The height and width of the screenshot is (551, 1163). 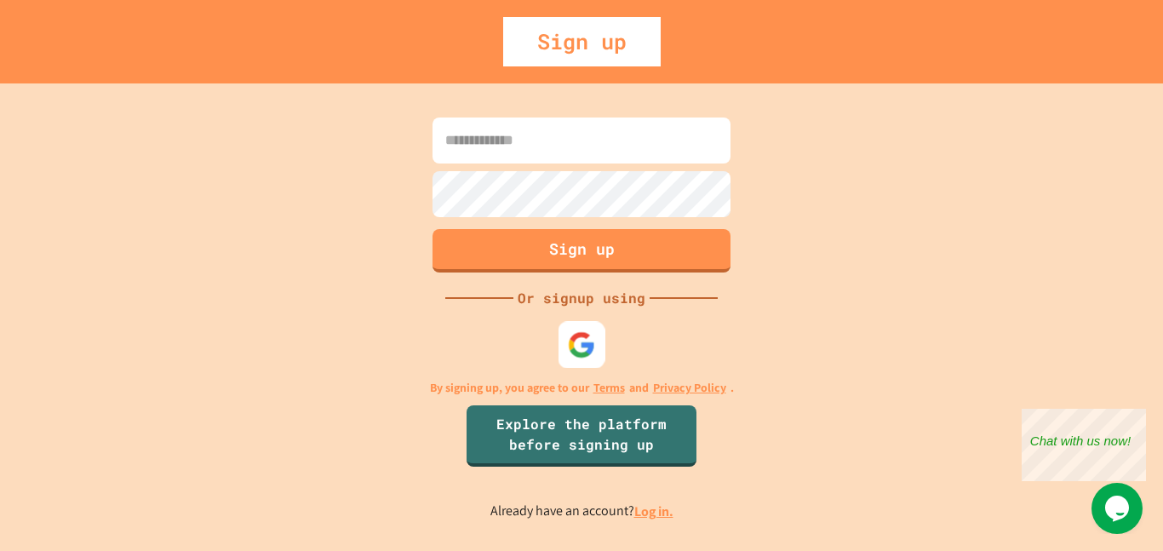 What do you see at coordinates (654, 511) in the screenshot?
I see `a: Log in.` at bounding box center [654, 511].